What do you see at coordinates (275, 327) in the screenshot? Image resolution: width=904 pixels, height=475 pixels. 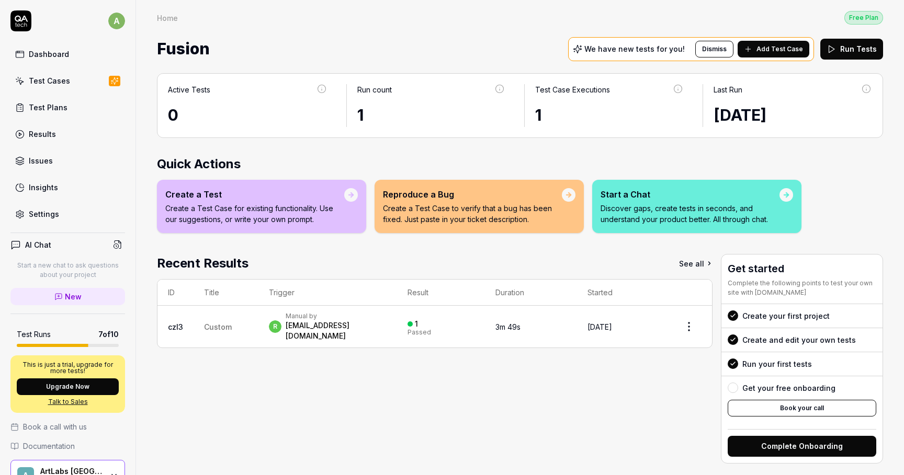 I see `span: r` at bounding box center [275, 327].